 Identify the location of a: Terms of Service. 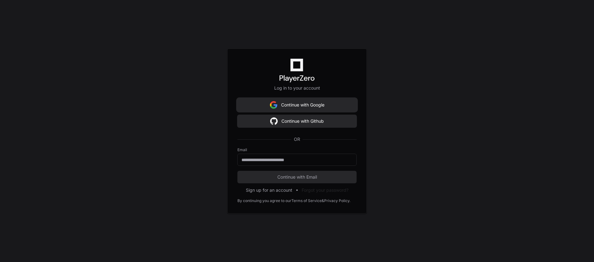
(307, 201).